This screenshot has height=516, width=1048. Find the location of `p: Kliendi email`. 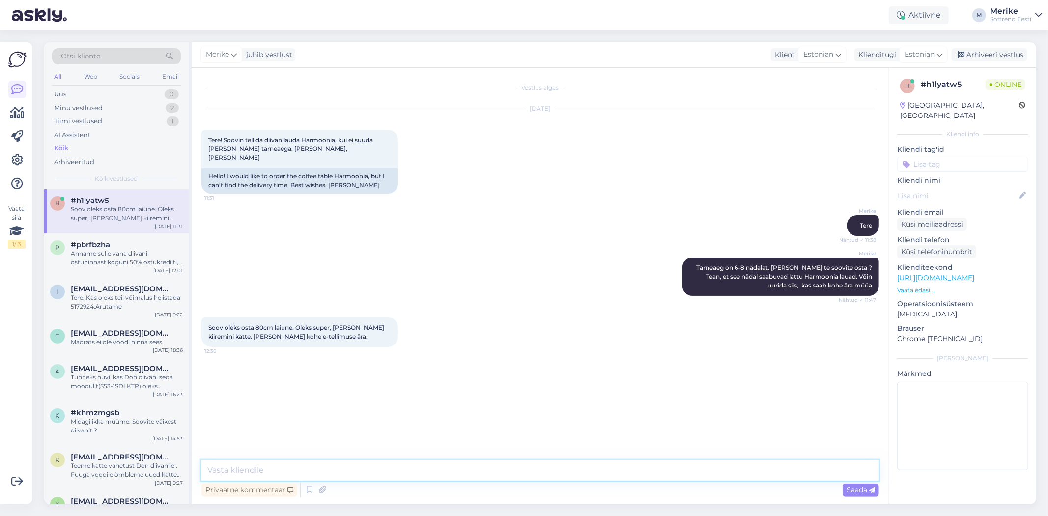

p: Kliendi email is located at coordinates (962, 212).